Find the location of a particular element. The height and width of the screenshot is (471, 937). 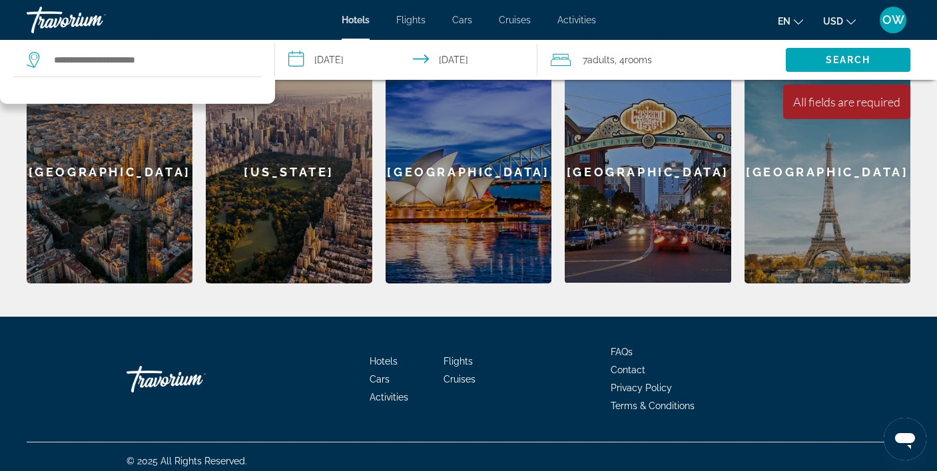

a: Go Home is located at coordinates (193, 379).